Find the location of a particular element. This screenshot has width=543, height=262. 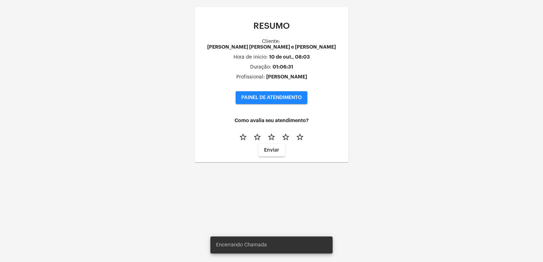

div: 10 de out., 08:03 is located at coordinates (289, 57).